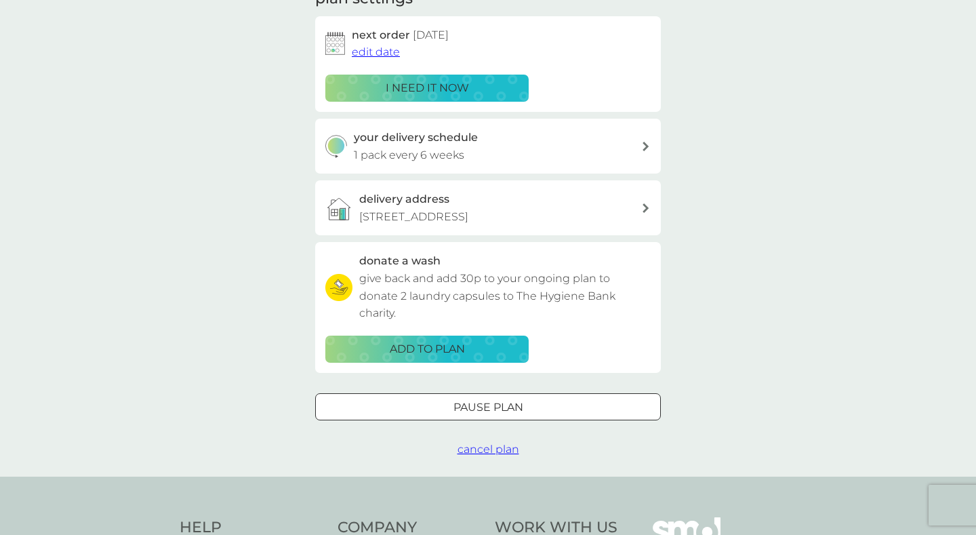  I want to click on p: 1 pack every 6 weeks, so click(409, 155).